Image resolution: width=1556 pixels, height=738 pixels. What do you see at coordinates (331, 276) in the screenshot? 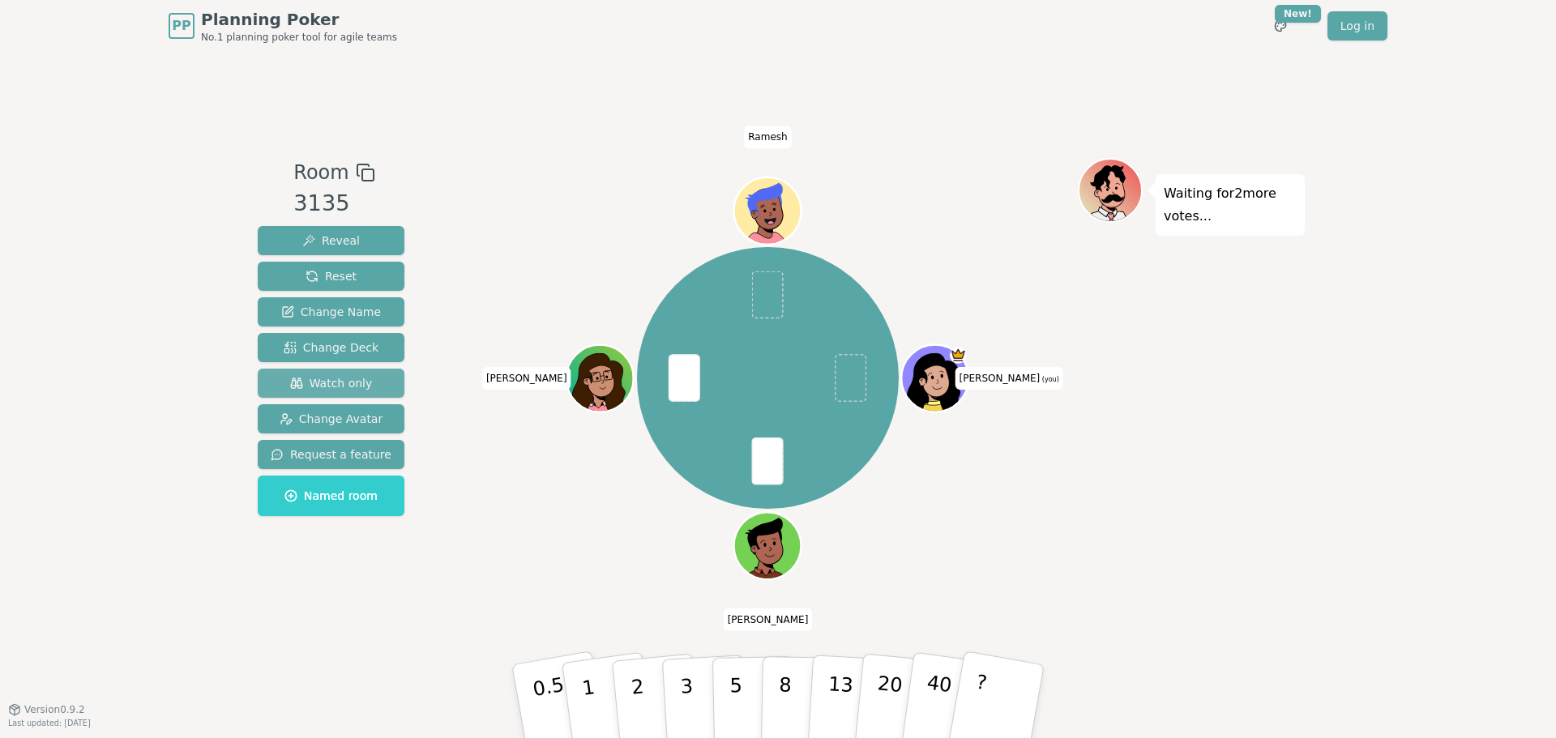
I see `button: Reset` at bounding box center [331, 276].